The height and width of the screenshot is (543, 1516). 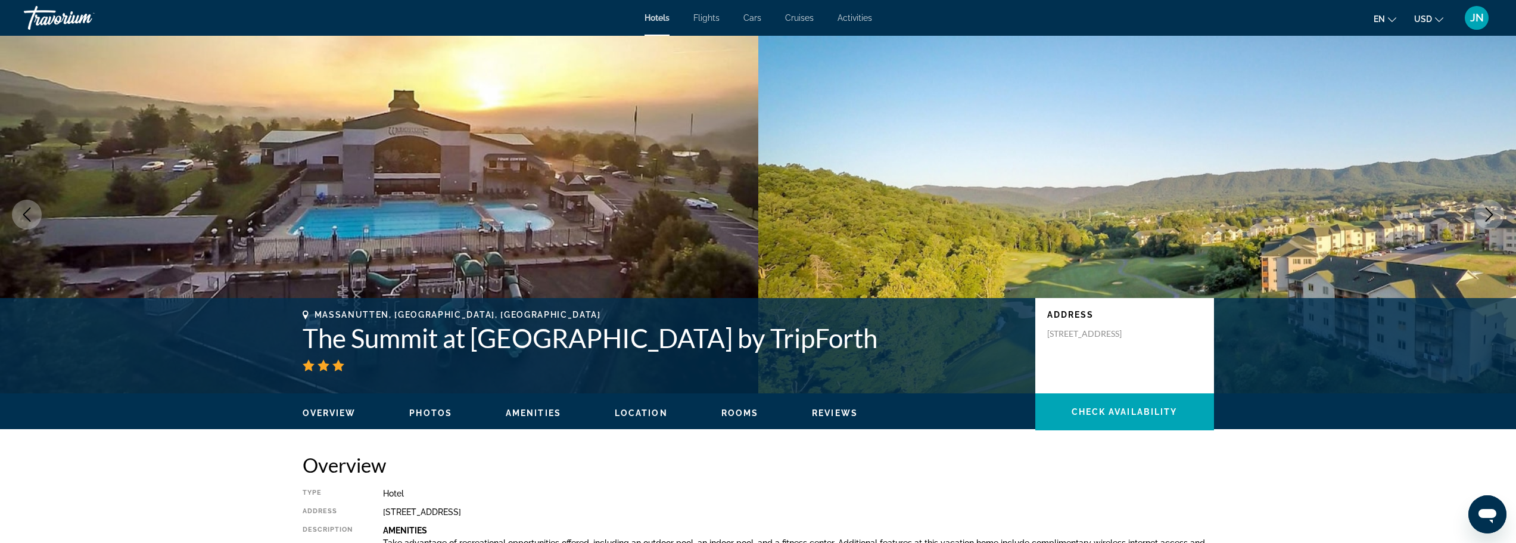 I want to click on span: Reviews, so click(x=835, y=413).